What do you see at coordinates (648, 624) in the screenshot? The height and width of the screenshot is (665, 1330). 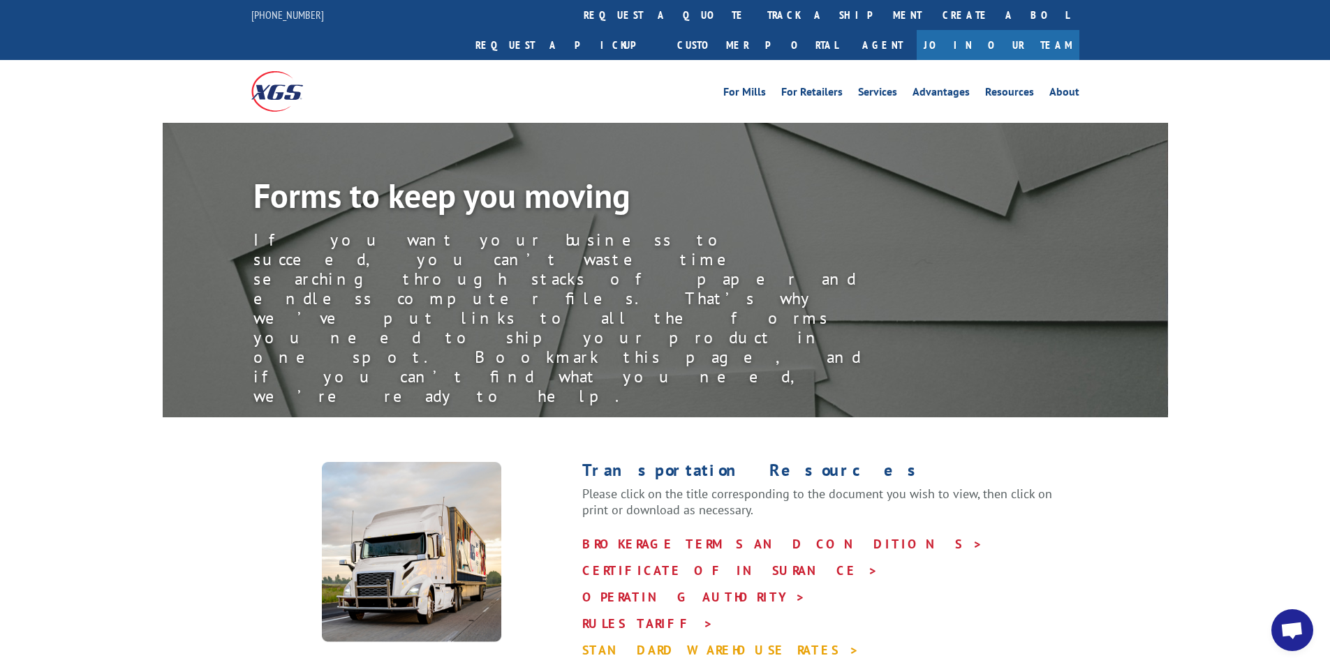 I see `a: RULES TARIFF >` at bounding box center [648, 624].